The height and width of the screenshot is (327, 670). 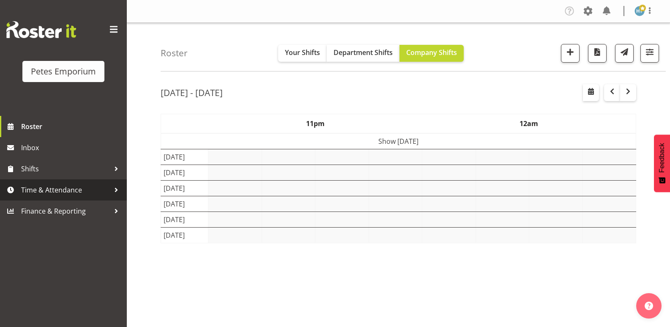 What do you see at coordinates (649, 306) in the screenshot?
I see `img: help-xxl-2.png` at bounding box center [649, 306].